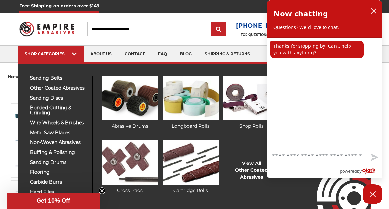 This screenshot has width=389, height=209. I want to click on a: Powered by Olark, so click(361, 171).